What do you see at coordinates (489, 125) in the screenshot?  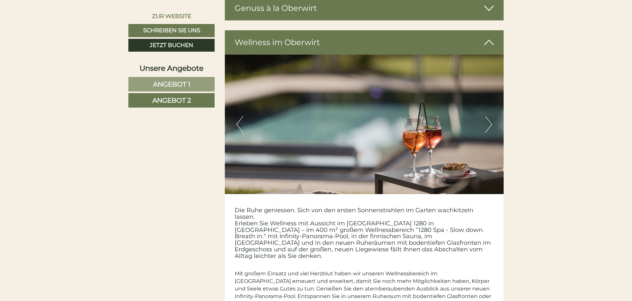 I see `button: Next` at bounding box center [489, 125].